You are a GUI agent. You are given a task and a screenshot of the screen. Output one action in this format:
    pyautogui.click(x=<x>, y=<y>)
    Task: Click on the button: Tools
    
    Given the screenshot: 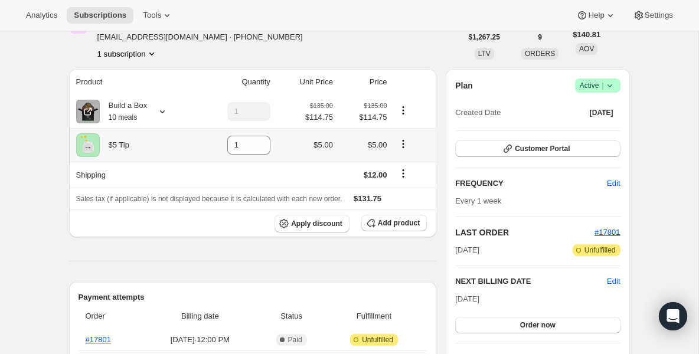 What is the action you would take?
    pyautogui.click(x=158, y=15)
    